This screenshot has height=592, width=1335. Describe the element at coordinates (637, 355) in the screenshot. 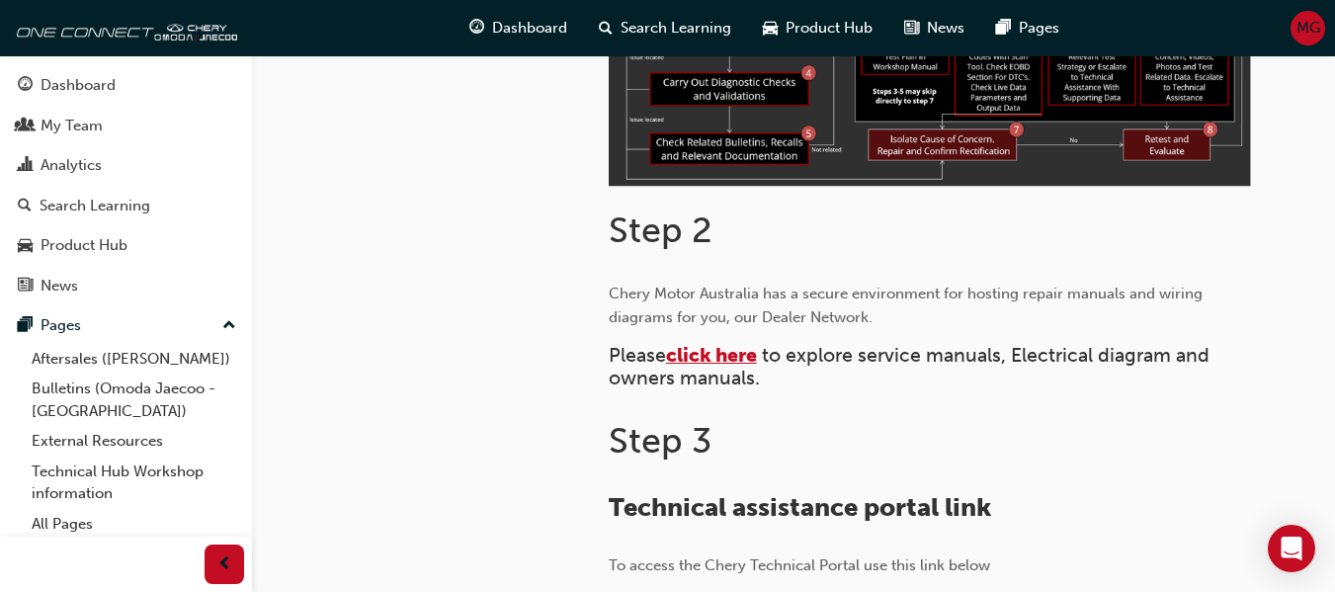

I see `span: Please` at that location.